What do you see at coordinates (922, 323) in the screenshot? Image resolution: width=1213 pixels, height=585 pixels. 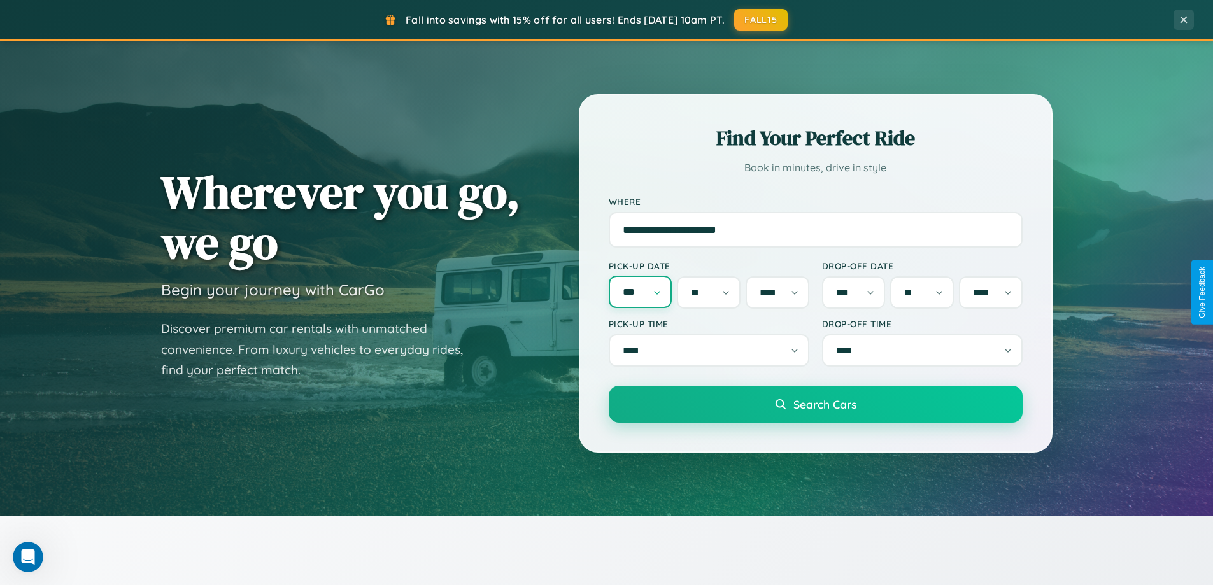 I see `label: Drop-off Time` at bounding box center [922, 323].